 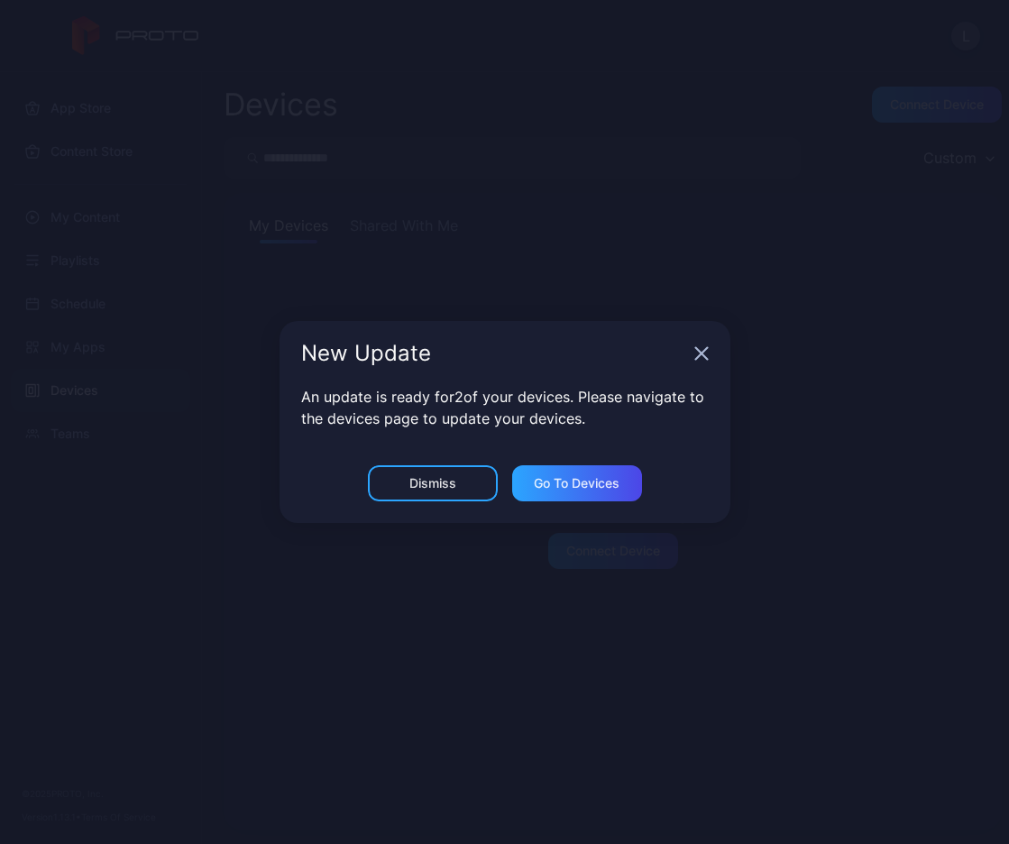 I want to click on div: New Update, so click(x=494, y=353).